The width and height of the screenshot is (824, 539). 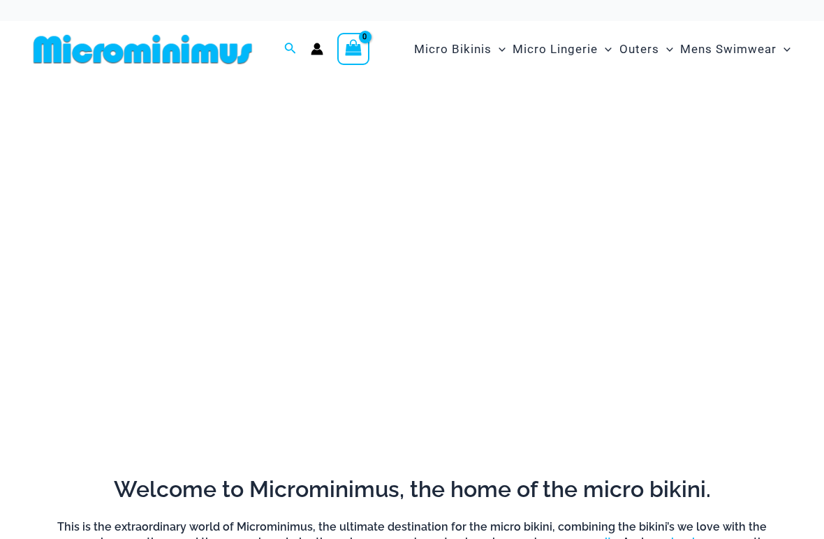 I want to click on span: Outers, so click(x=639, y=49).